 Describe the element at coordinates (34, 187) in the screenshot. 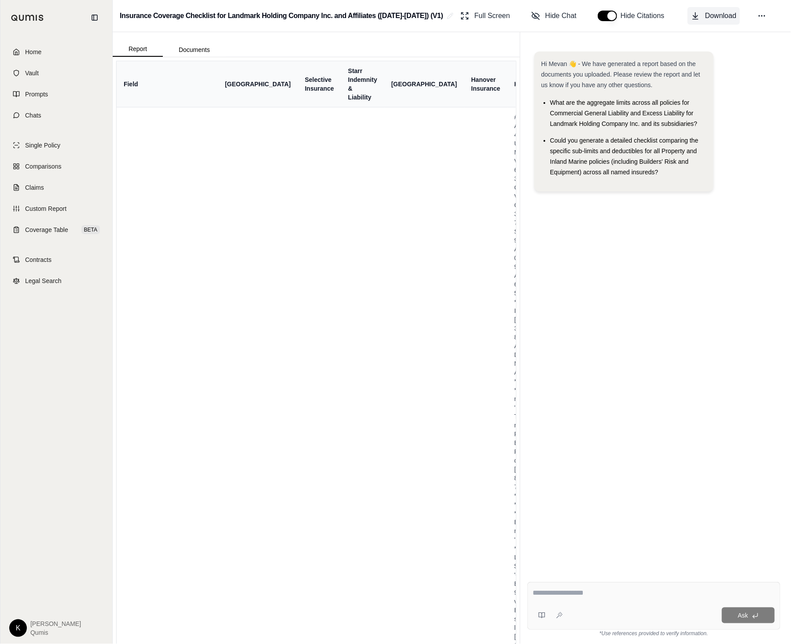

I see `span: Claims` at that location.